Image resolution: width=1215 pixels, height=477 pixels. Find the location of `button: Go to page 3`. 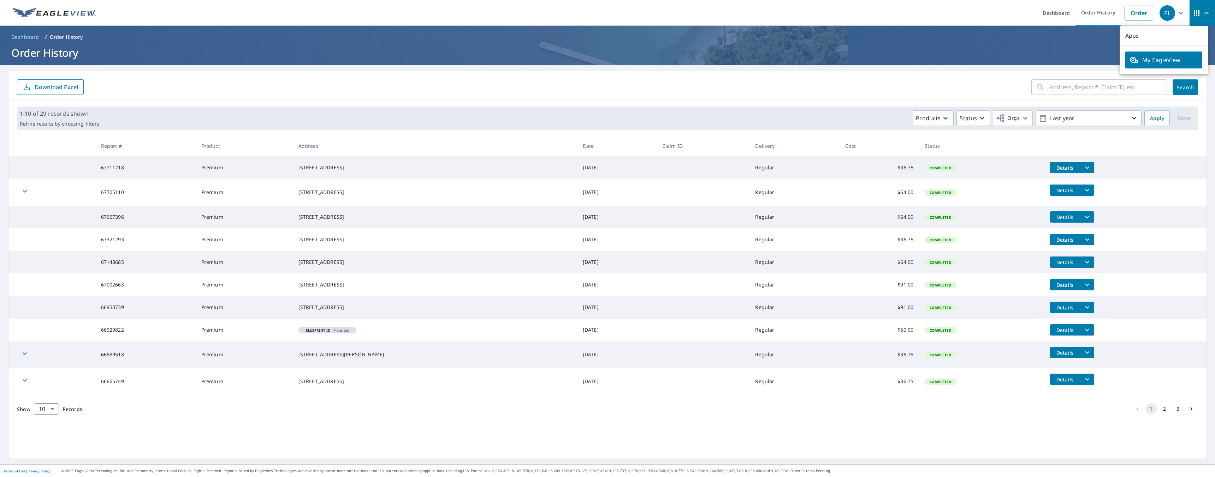

button: Go to page 3 is located at coordinates (1177, 409).